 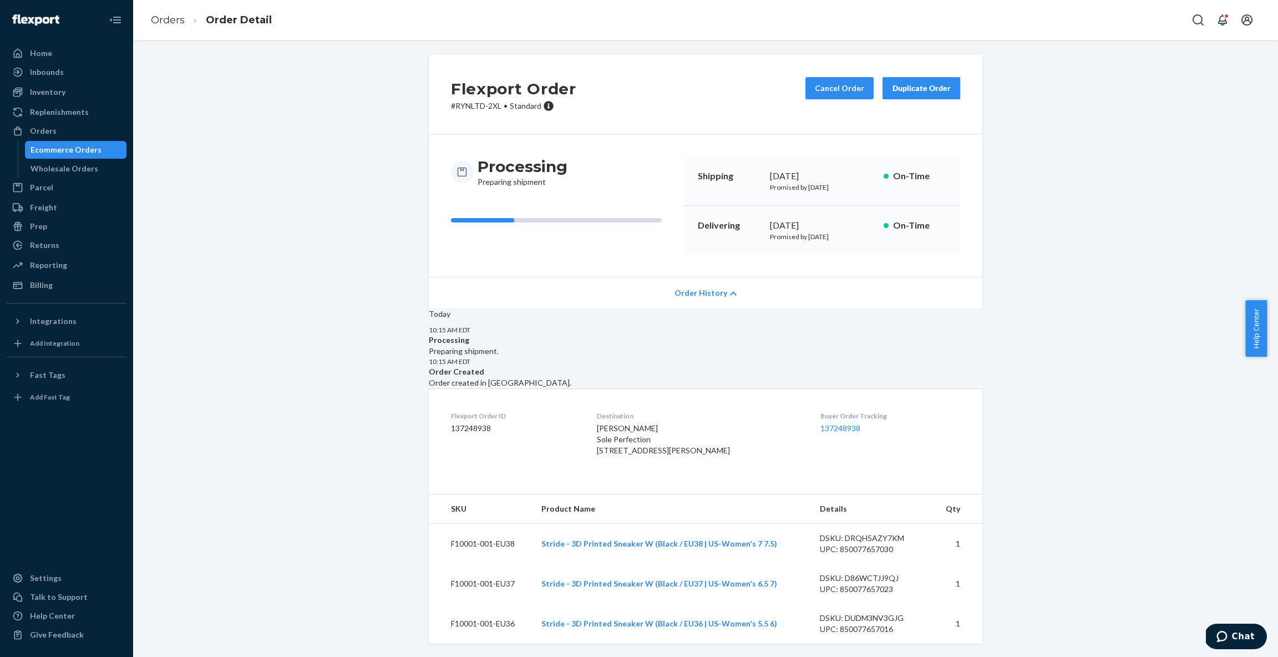 I want to click on th: Product Name, so click(x=671, y=509).